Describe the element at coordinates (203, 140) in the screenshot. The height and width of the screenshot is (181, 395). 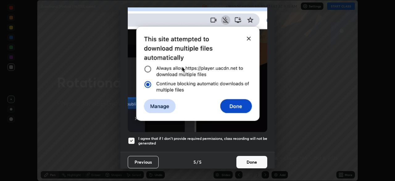
I see `h5: I agree that if I don't provide required permissions, class recording will not be generated` at that location.